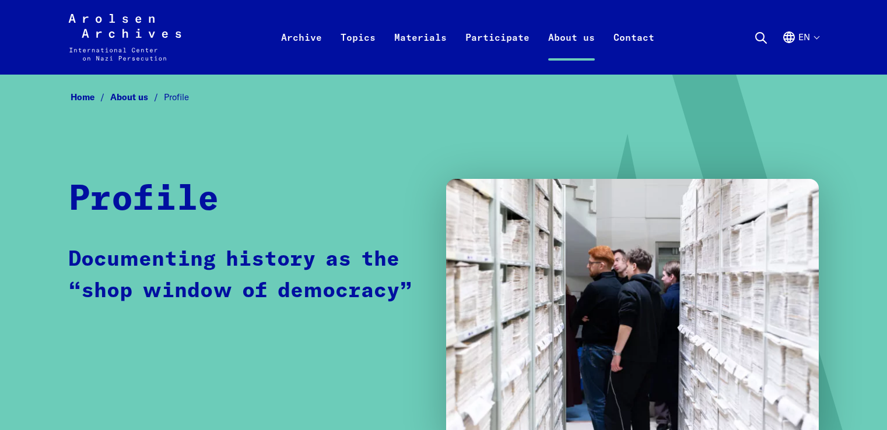 The image size is (887, 430). What do you see at coordinates (246, 276) in the screenshot?
I see `p: Documenting history as the “shop window of democracy”` at bounding box center [246, 276].